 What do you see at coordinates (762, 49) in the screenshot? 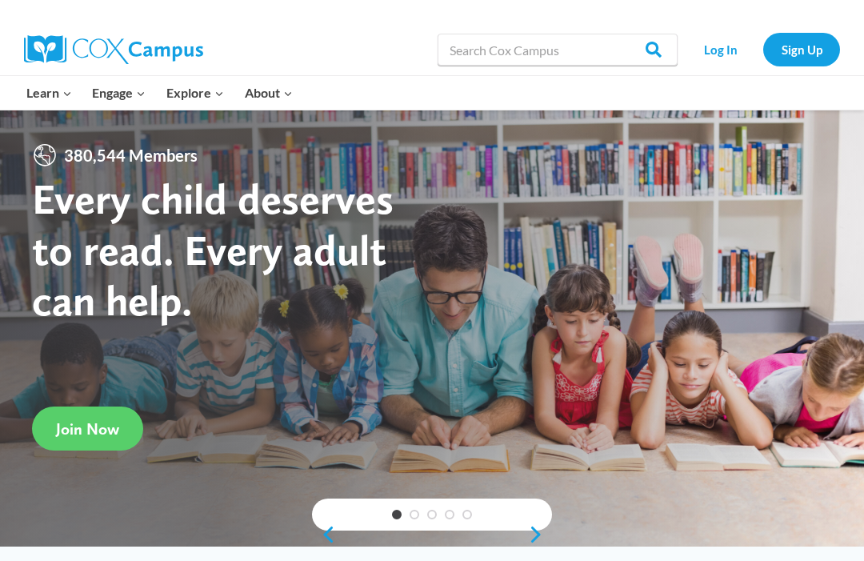
I see `nav: Secondary Navigation` at bounding box center [762, 49].